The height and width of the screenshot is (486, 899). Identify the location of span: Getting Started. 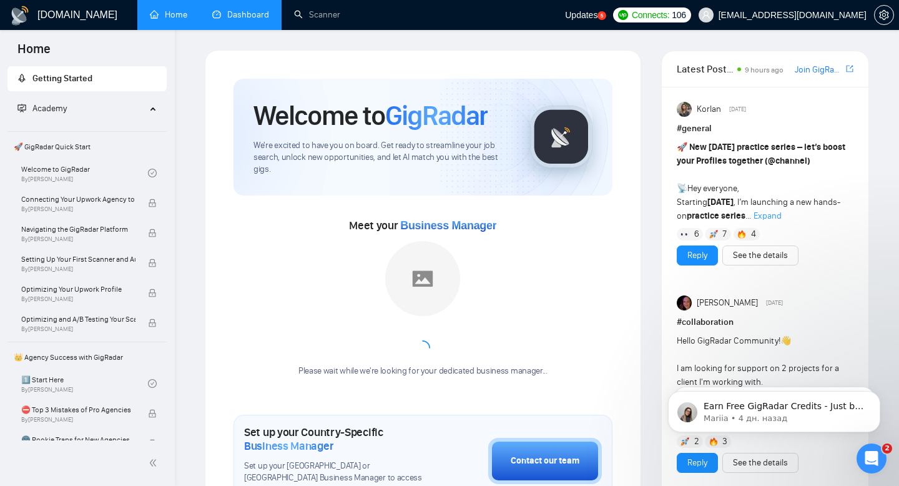
(62, 78).